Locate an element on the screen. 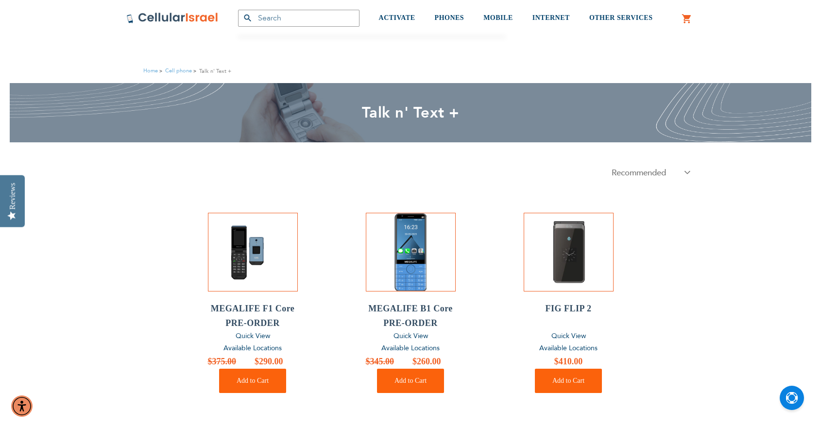 This screenshot has width=821, height=427. span: ACTIVATE is located at coordinates (397, 17).